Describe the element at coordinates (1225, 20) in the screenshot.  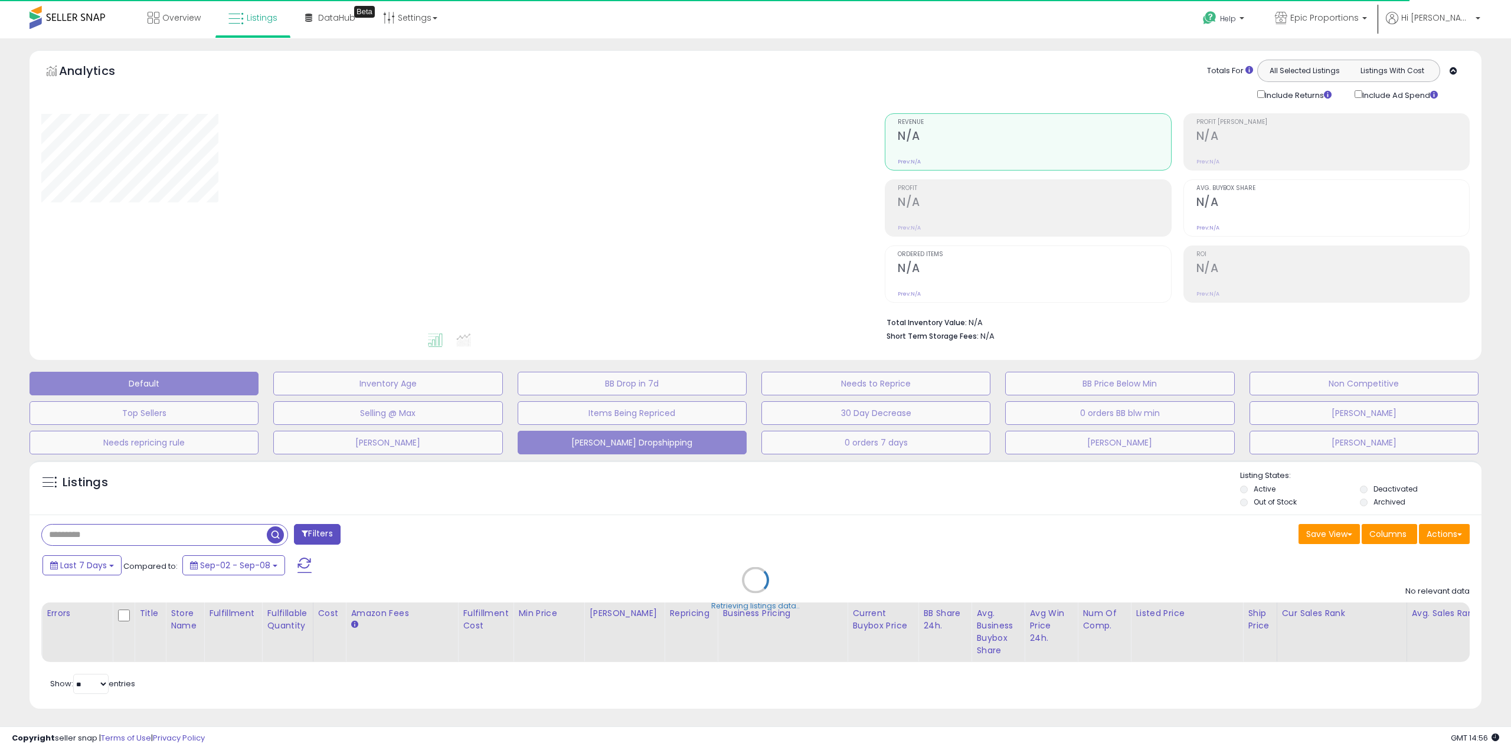
I see `a: Help` at that location.